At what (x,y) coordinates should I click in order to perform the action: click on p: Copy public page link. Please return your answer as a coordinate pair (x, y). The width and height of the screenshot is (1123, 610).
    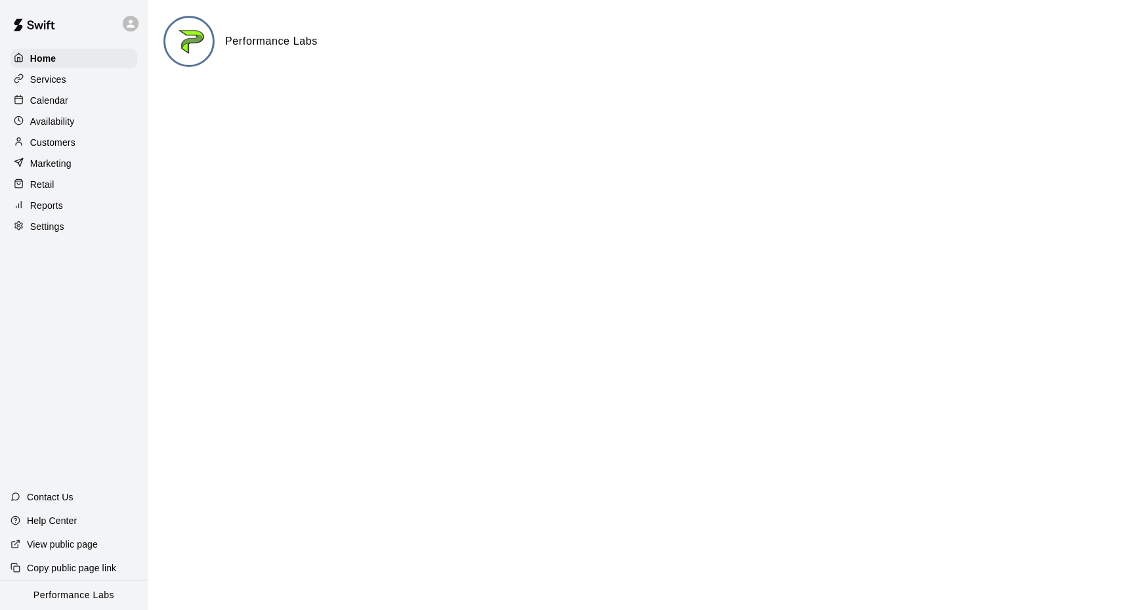
    Looking at the image, I should click on (72, 568).